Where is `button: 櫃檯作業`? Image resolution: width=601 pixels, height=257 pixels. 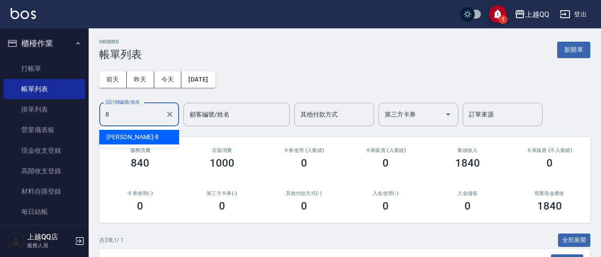 button: 櫃檯作業 is located at coordinates (44, 43).